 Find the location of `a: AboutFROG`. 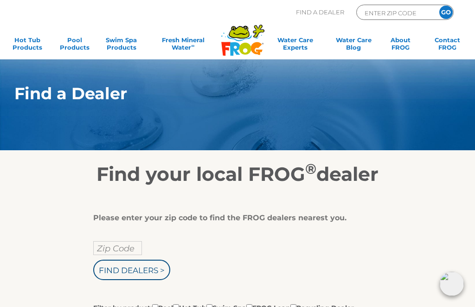

a: AboutFROG is located at coordinates (400, 45).